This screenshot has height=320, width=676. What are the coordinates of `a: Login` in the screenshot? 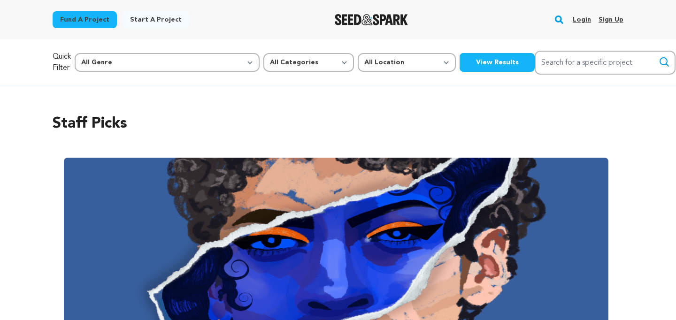 It's located at (581, 20).